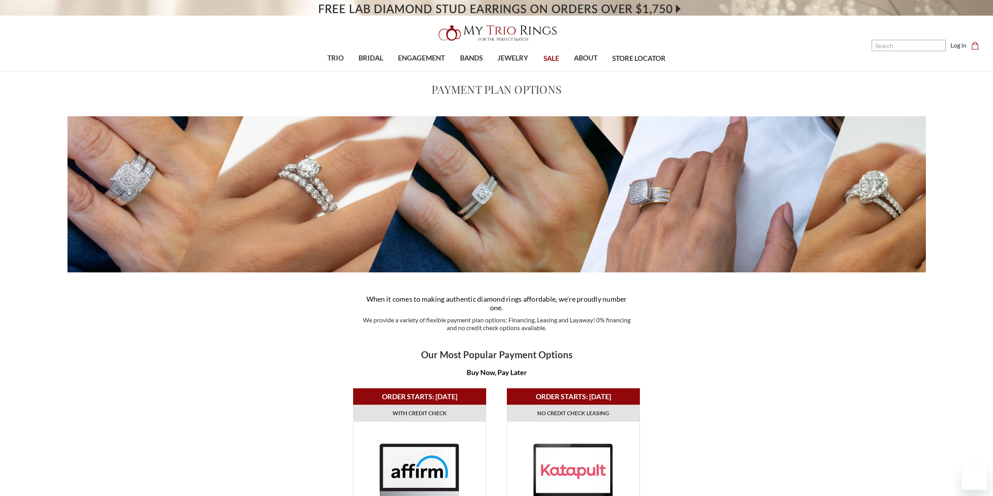 The height and width of the screenshot is (496, 993). What do you see at coordinates (909, 45) in the screenshot?
I see `input: Search` at bounding box center [909, 45].